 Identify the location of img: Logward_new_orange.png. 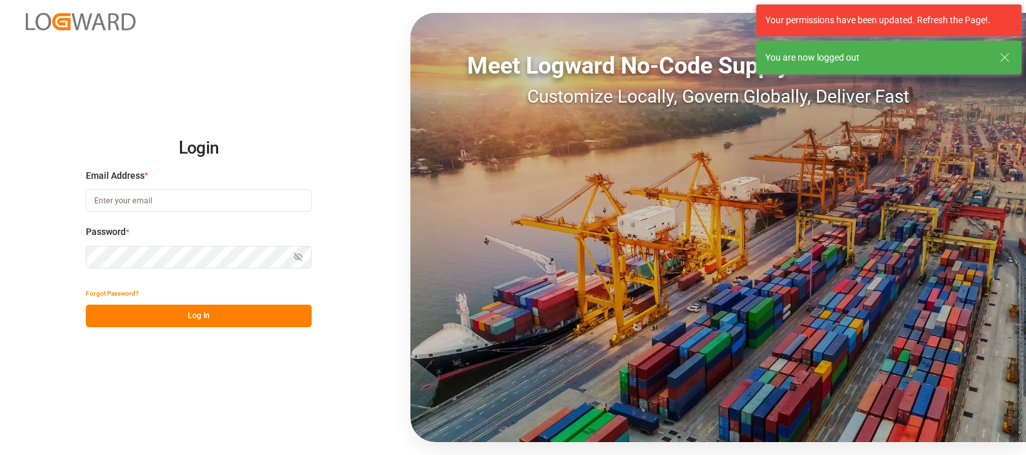
(81, 21).